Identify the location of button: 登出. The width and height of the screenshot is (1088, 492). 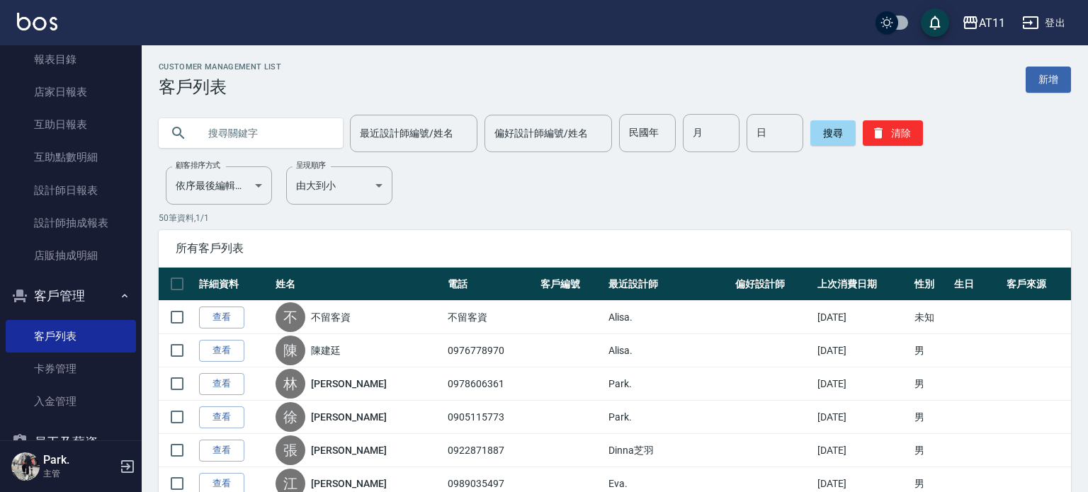
(1044, 23).